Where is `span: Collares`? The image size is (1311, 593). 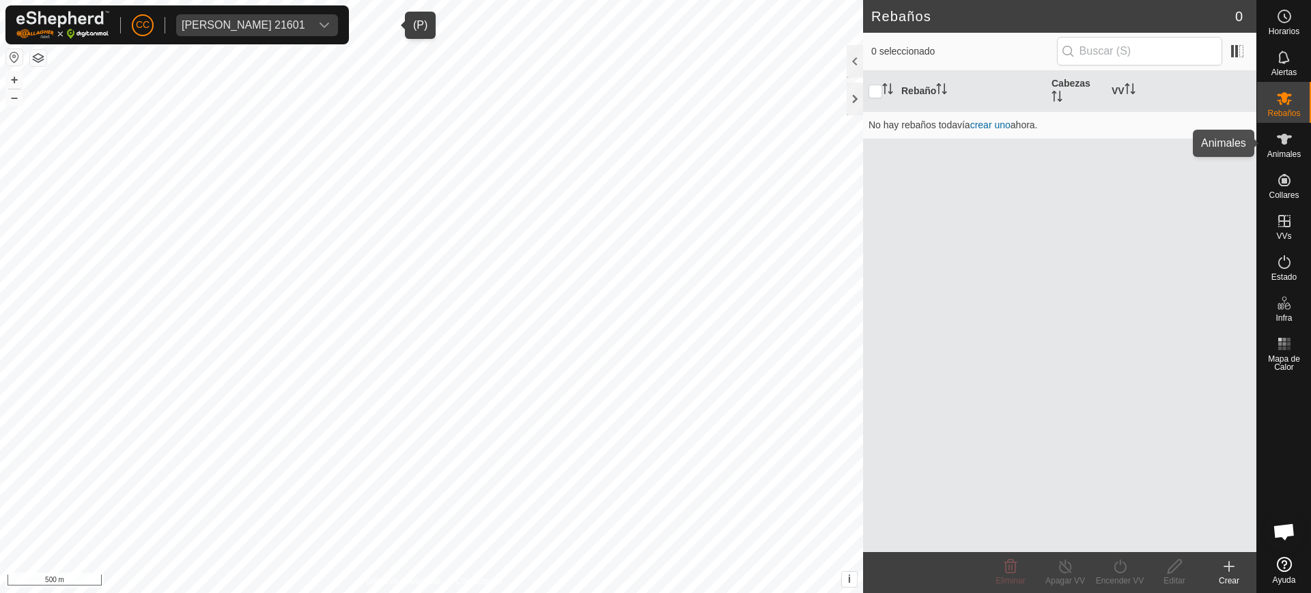
span: Collares is located at coordinates (1284, 195).